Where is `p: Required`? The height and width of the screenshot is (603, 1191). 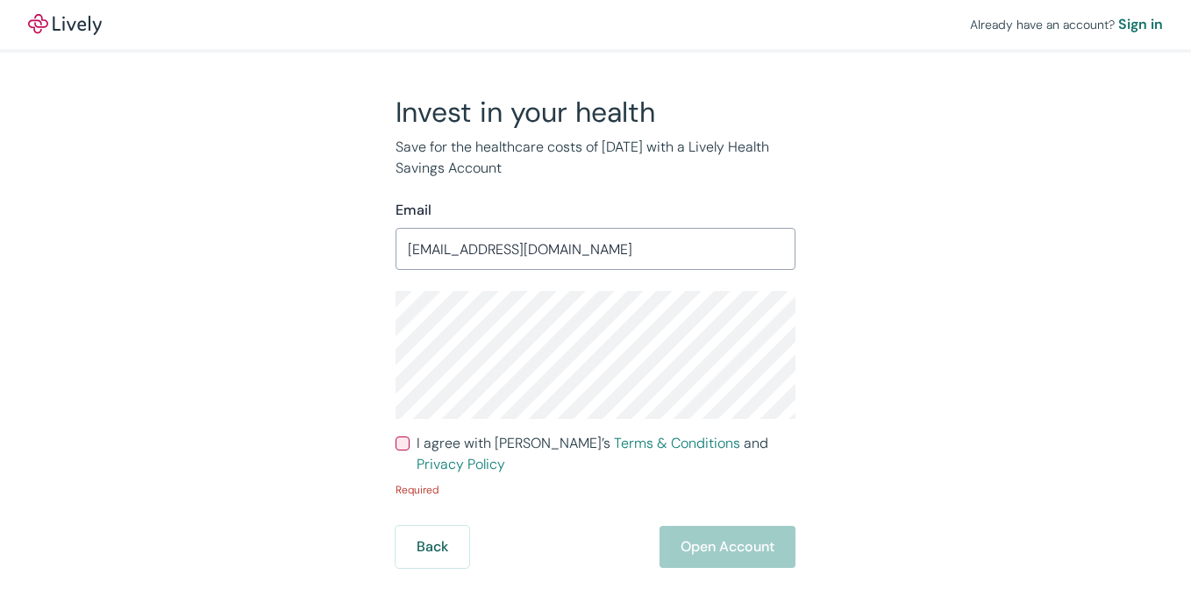 p: Required is located at coordinates (595, 490).